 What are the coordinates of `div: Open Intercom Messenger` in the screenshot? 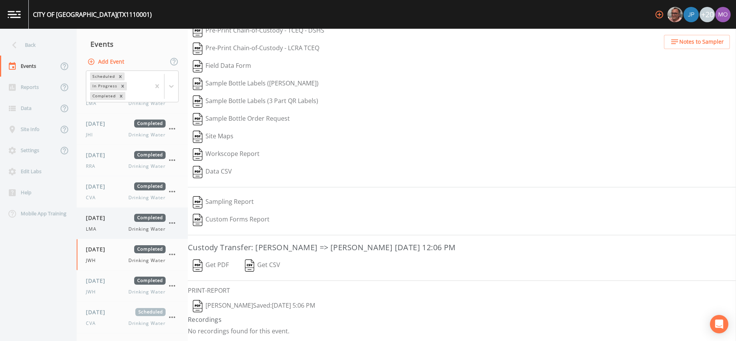 It's located at (719, 324).